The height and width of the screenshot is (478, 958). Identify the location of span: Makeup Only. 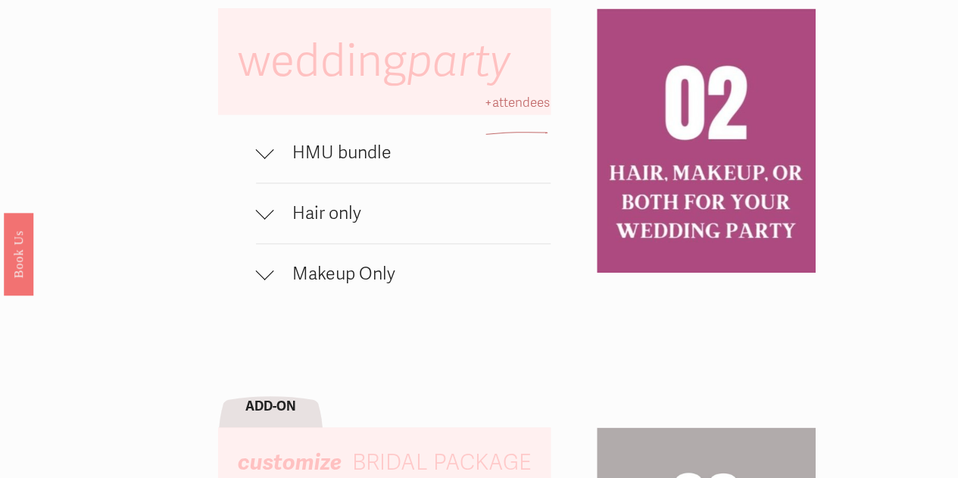
(412, 273).